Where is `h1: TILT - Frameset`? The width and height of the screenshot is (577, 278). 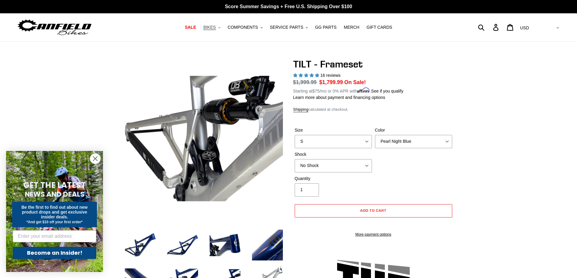
h1: TILT - Frameset is located at coordinates (374, 64).